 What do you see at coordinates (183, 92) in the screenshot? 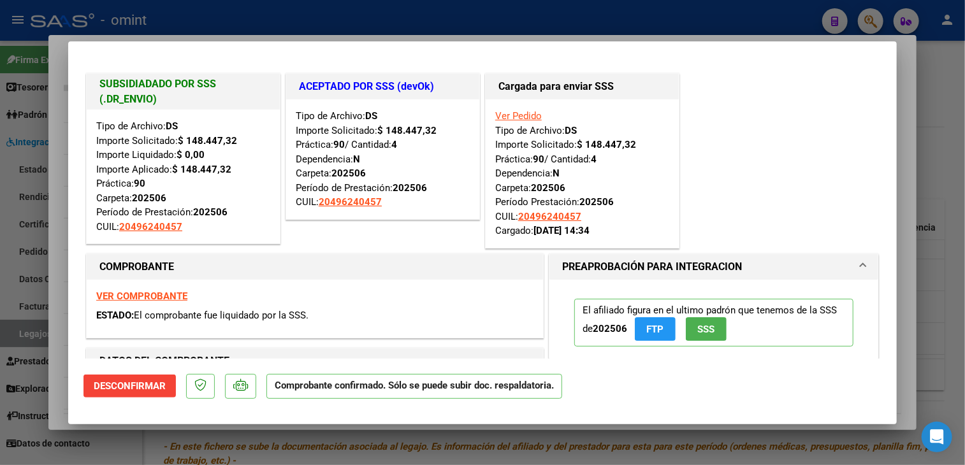
I see `h1: SUBSIDIADADO POR SSS (.DR_ENVIO)` at bounding box center [183, 92].